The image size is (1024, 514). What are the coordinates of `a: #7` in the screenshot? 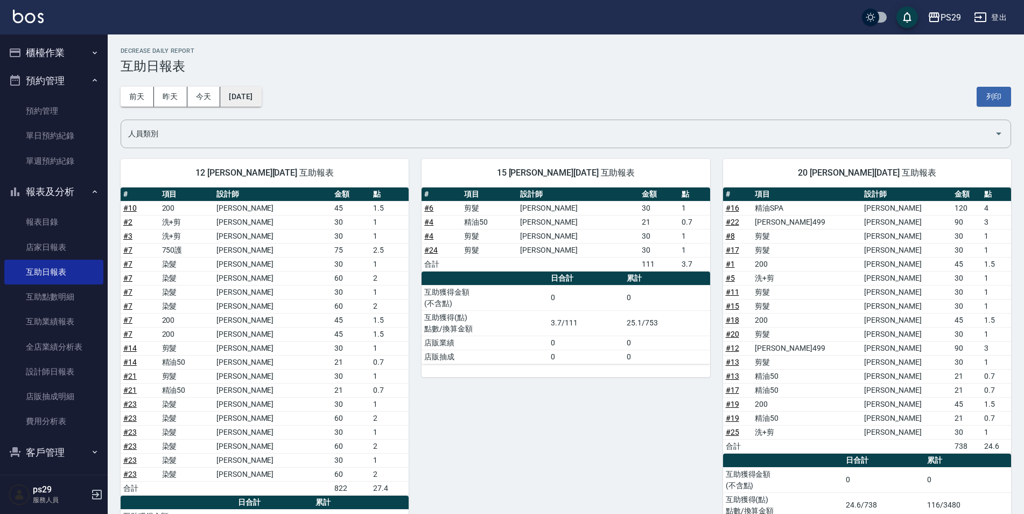 It's located at (128, 320).